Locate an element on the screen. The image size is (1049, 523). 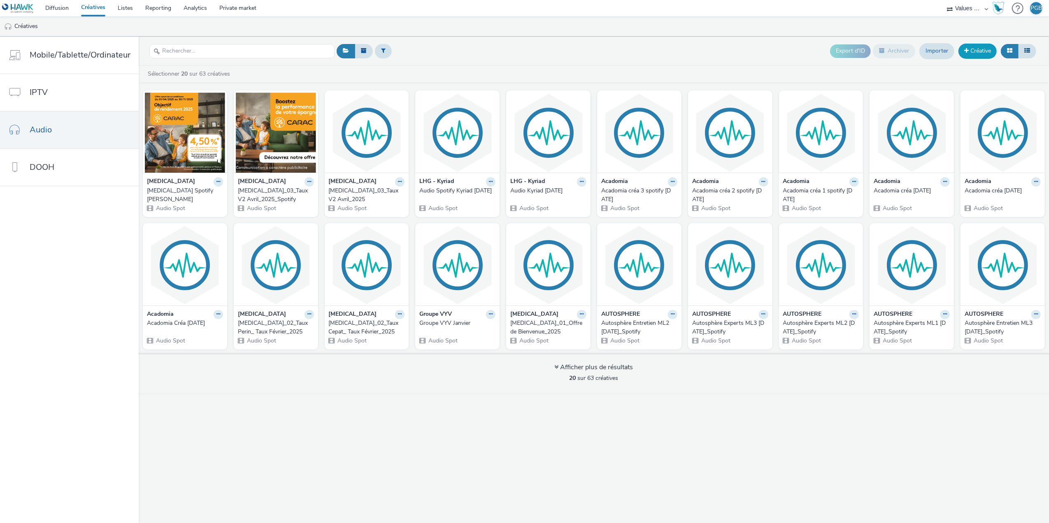
img: Acadomia créa 3 mars 25 visual is located at coordinates (912, 133).